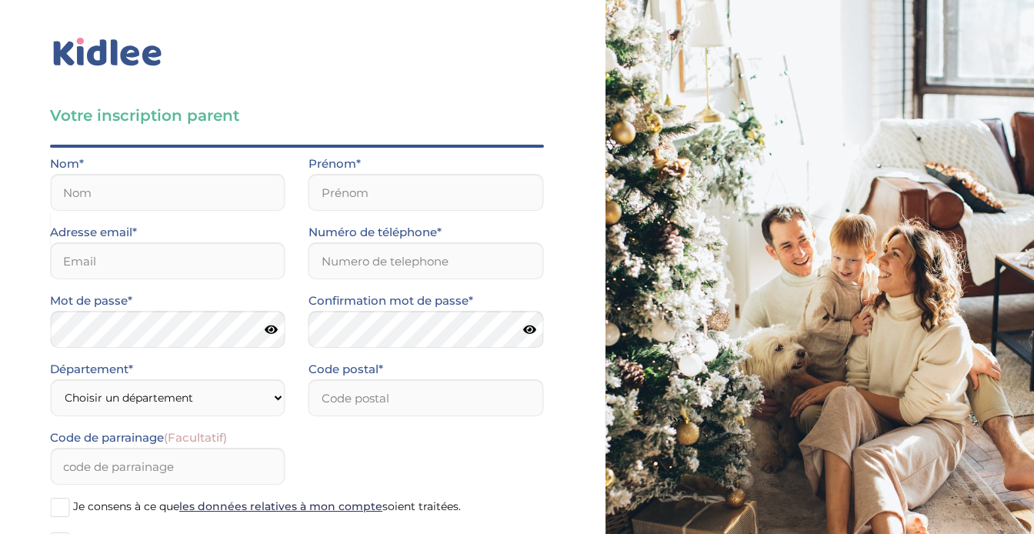 This screenshot has width=1034, height=534. Describe the element at coordinates (168, 261) in the screenshot. I see `input: Email` at that location.